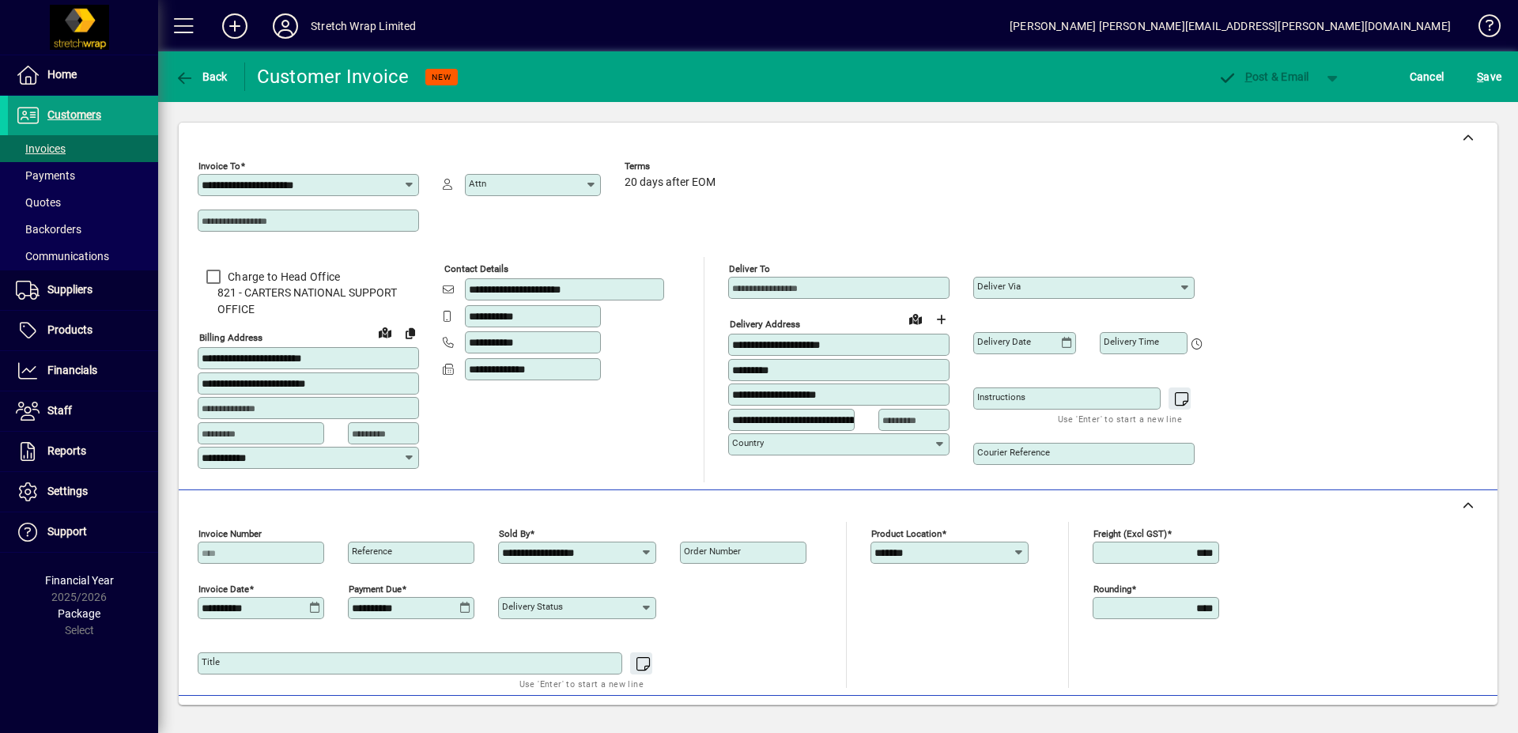 The width and height of the screenshot is (1518, 733). What do you see at coordinates (70, 330) in the screenshot?
I see `span: Products` at bounding box center [70, 330].